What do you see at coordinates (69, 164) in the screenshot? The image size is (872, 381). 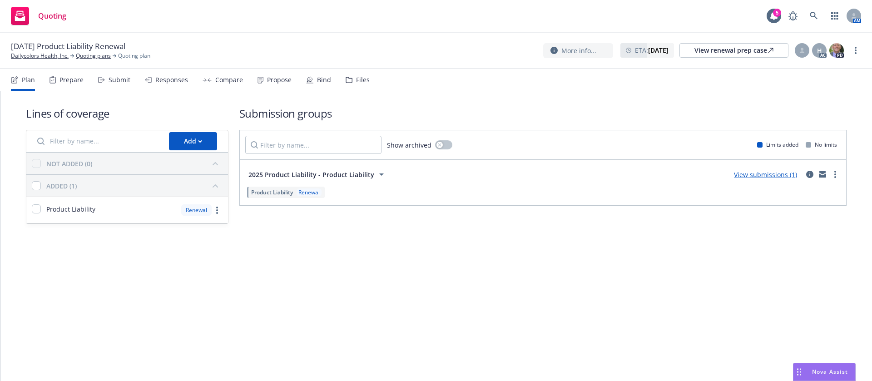 I see `div: NOT ADDED (0)` at bounding box center [69, 164].